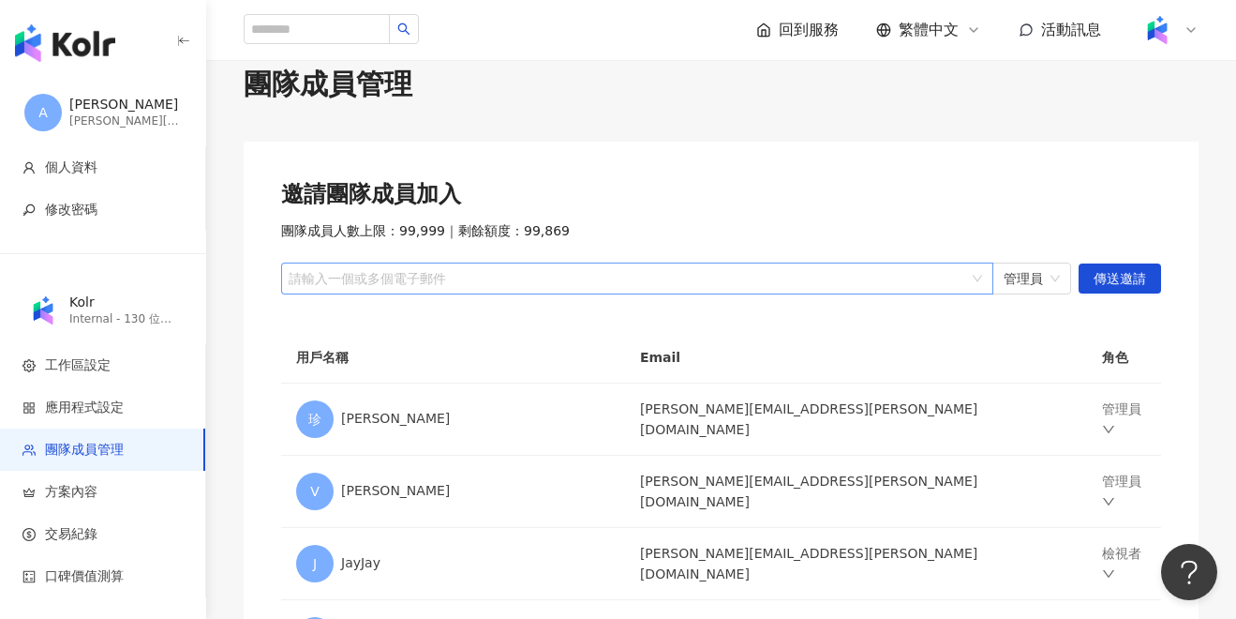 The image size is (1236, 619). What do you see at coordinates (404, 29) in the screenshot?
I see `span: search` at bounding box center [404, 29].